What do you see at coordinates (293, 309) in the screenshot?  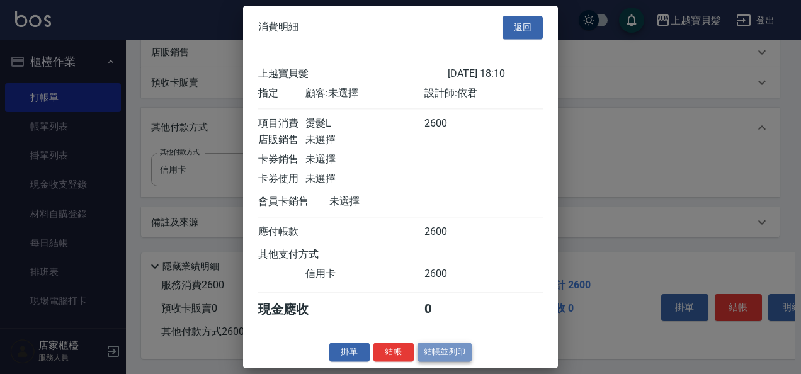 I see `div: 現金應收` at bounding box center [293, 309].